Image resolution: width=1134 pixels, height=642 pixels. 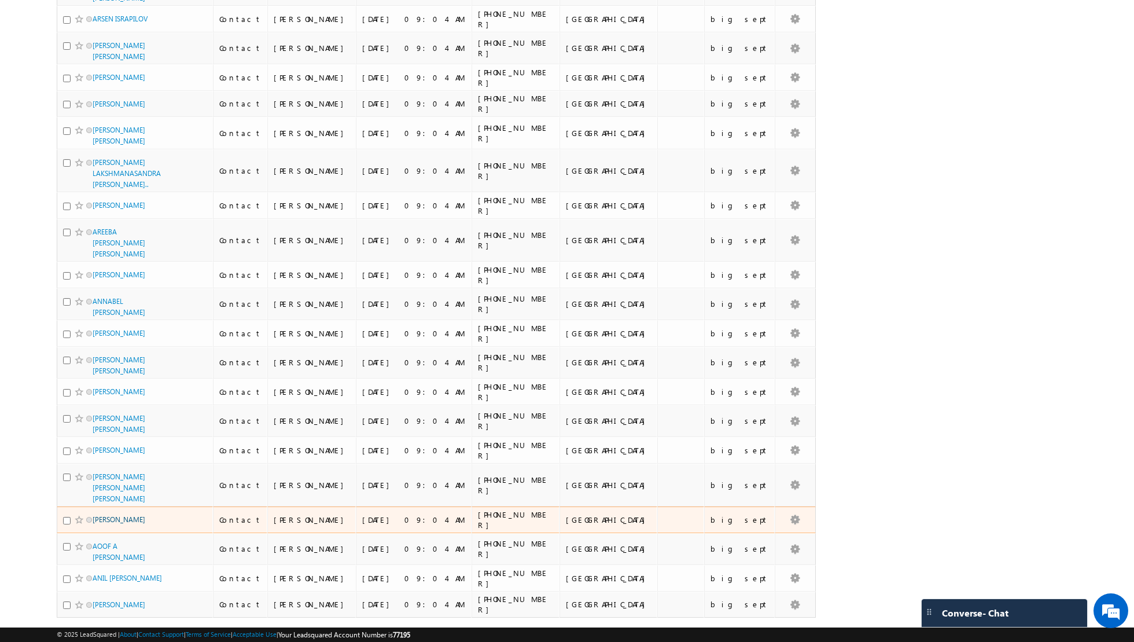 I want to click on span: Converse - Chat, so click(x=975, y=613).